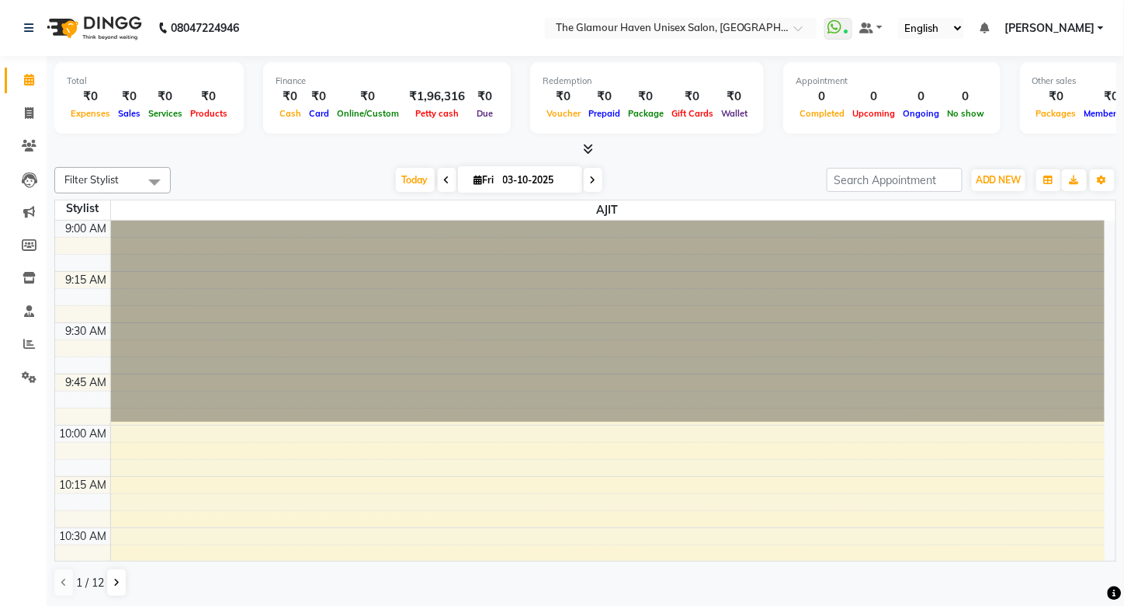 This screenshot has height=606, width=1124. I want to click on span: Services, so click(165, 113).